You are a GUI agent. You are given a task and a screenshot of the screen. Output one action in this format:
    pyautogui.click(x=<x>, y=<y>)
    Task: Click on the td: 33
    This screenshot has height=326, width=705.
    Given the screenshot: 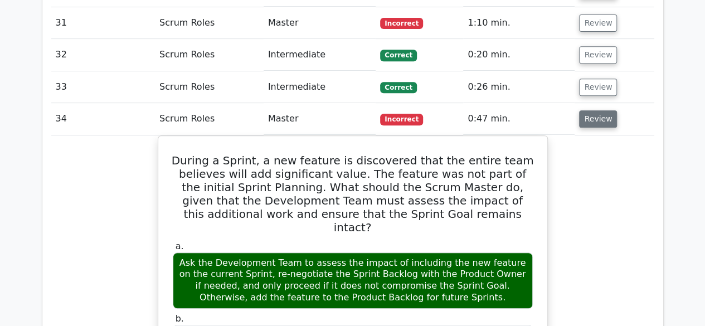 What is the action you would take?
    pyautogui.click(x=103, y=87)
    